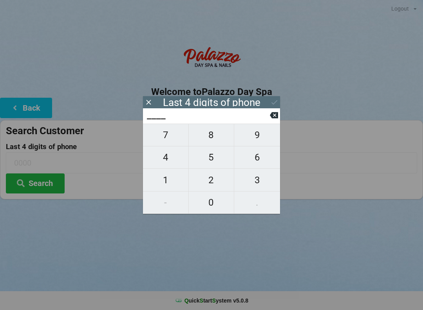 This screenshot has width=423, height=310. Describe the element at coordinates (212, 157) in the screenshot. I see `span: 5` at that location.